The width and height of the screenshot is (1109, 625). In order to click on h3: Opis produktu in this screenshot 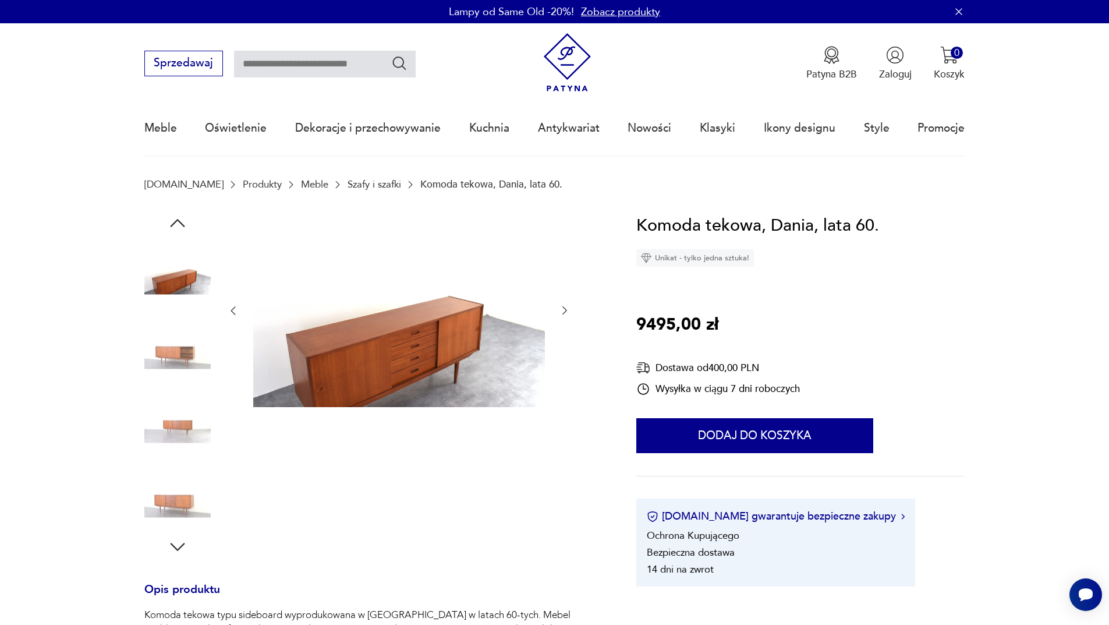, I will do `click(374, 597)`.